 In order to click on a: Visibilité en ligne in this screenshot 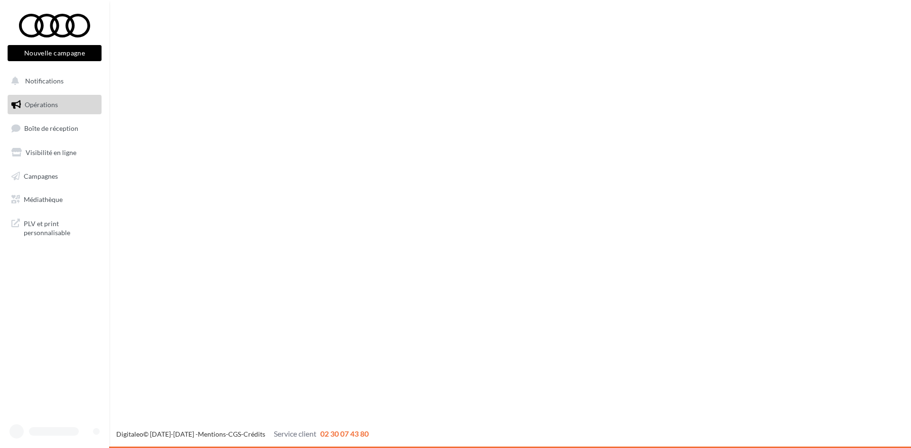, I will do `click(55, 153)`.